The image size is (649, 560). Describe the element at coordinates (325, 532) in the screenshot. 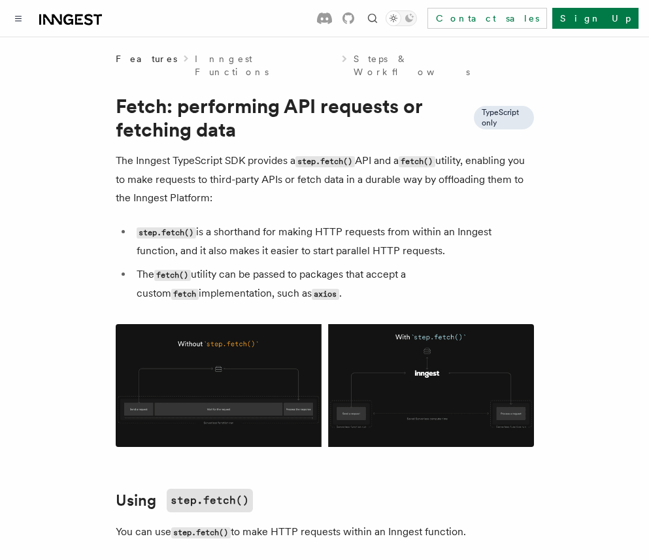

I see `p: You can use to make HTTP requests within an Inngest function.` at that location.